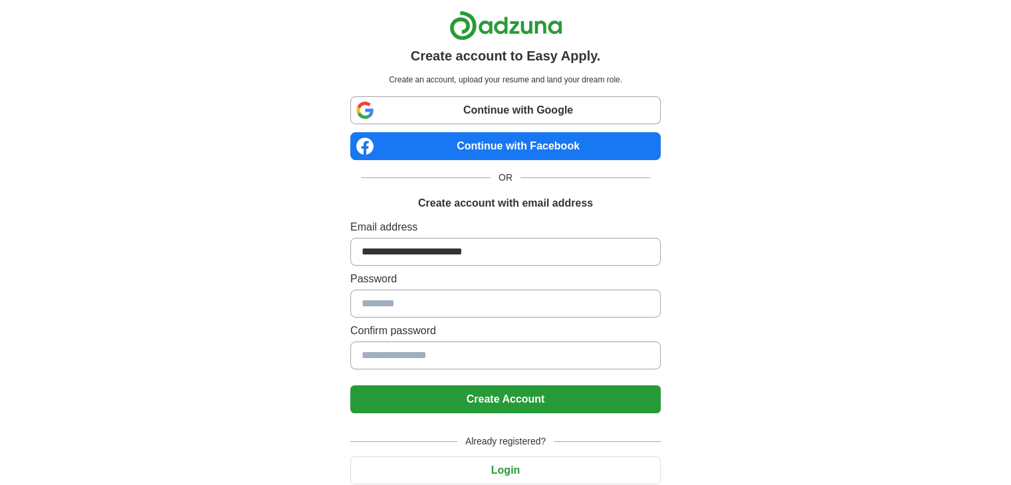 The height and width of the screenshot is (485, 1011). I want to click on h1: Create account to Easy Apply., so click(506, 56).